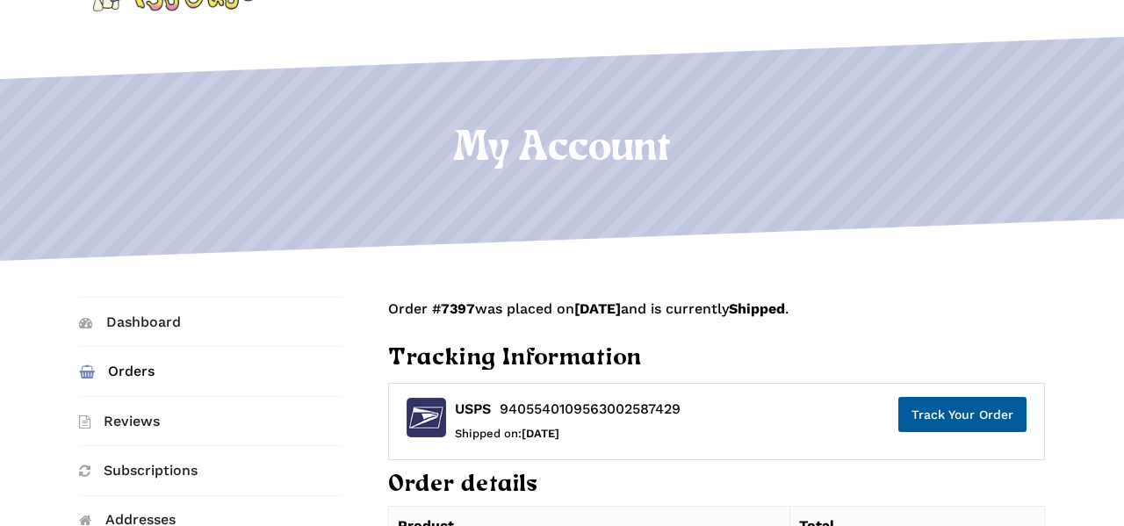 This screenshot has height=526, width=1124. I want to click on mark: Shipped, so click(757, 308).